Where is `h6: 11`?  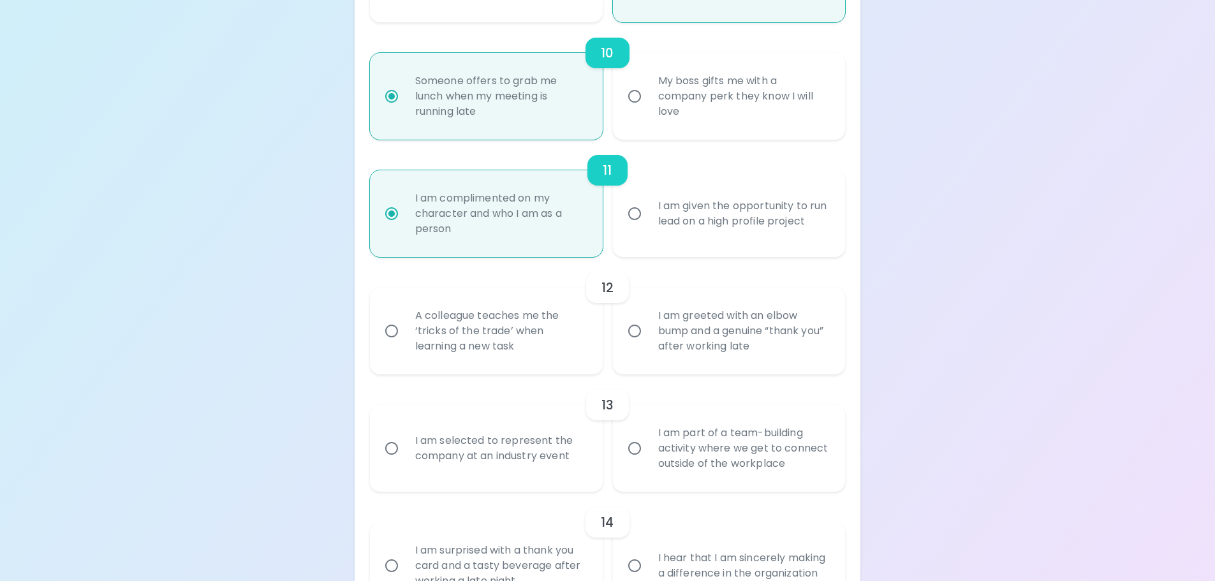 h6: 11 is located at coordinates (607, 170).